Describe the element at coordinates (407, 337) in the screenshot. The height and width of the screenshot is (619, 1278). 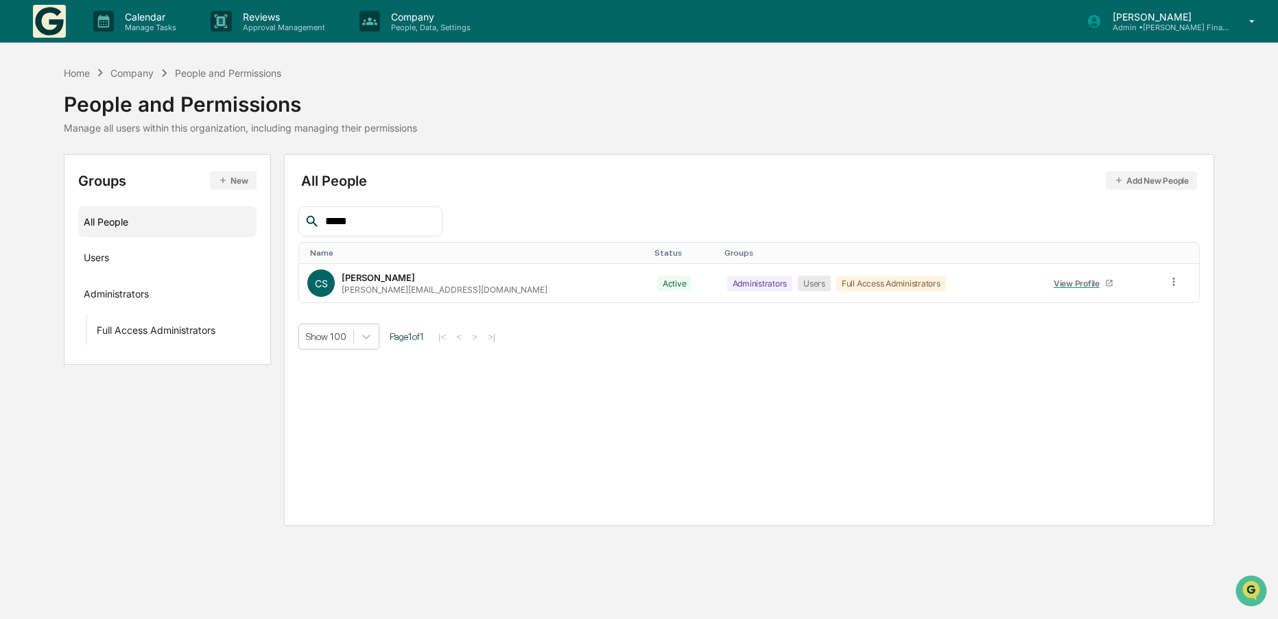
I see `span: Page 1 of 1` at that location.